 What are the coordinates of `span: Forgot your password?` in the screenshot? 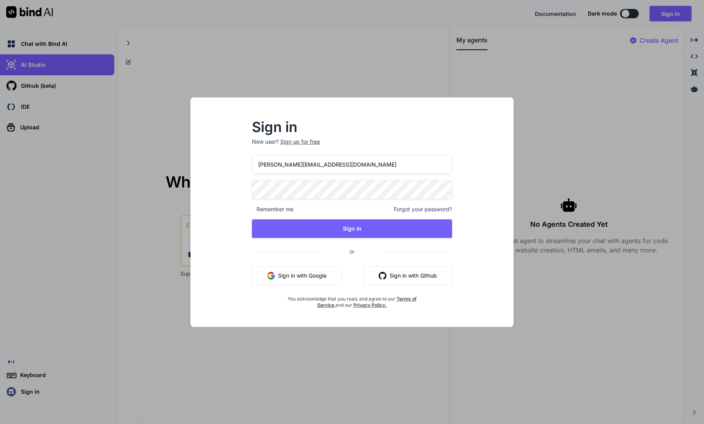 It's located at (423, 210).